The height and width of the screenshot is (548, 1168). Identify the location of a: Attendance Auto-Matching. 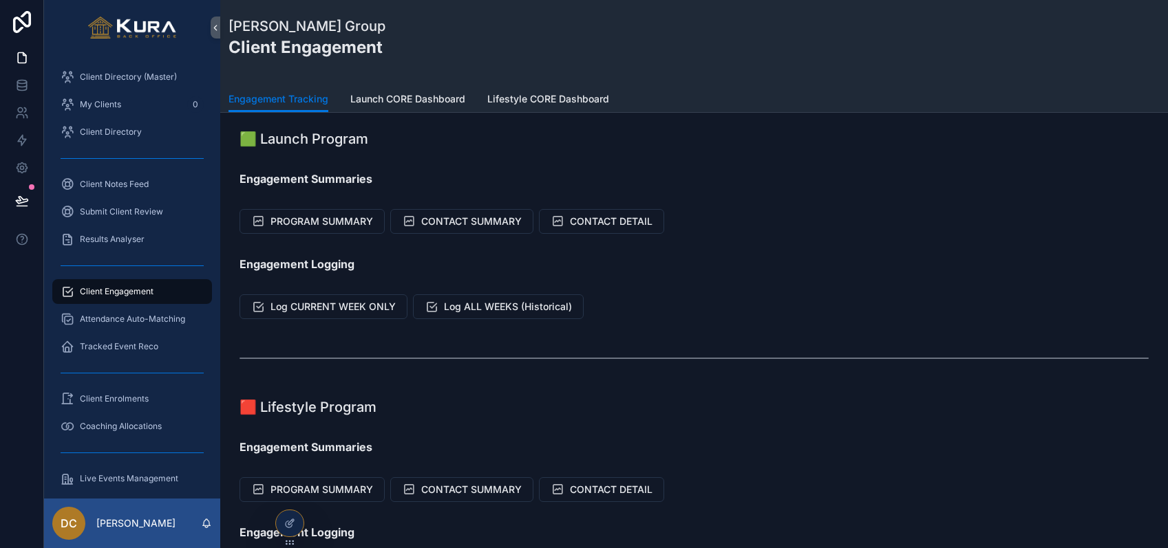
(132, 319).